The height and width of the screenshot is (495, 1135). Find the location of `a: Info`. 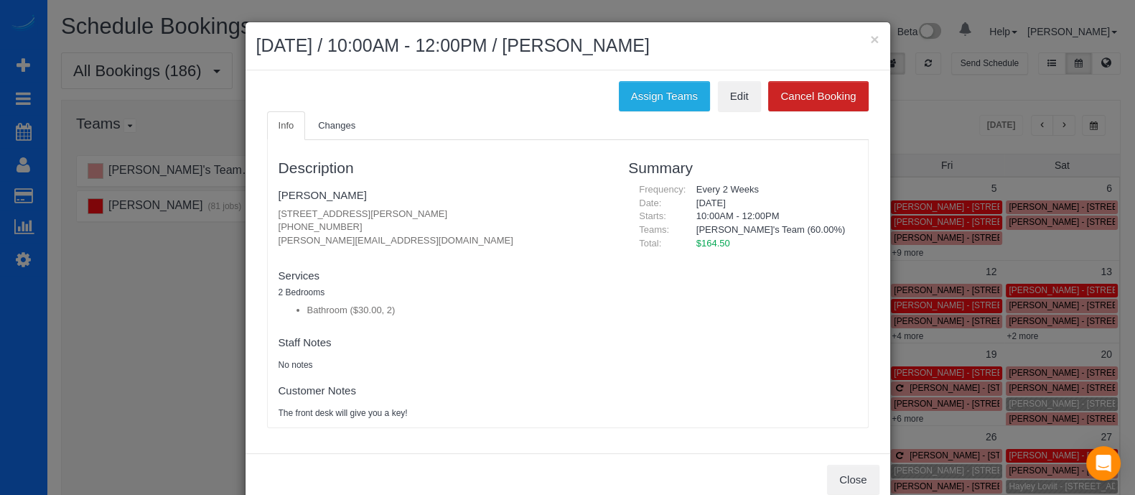

a: Info is located at coordinates (287, 126).